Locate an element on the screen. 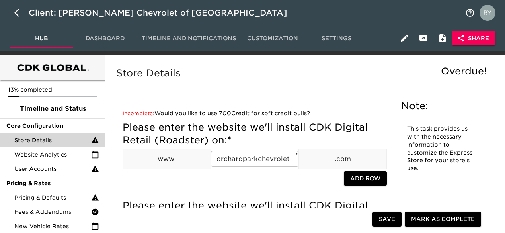  p: .com is located at coordinates (343, 159).